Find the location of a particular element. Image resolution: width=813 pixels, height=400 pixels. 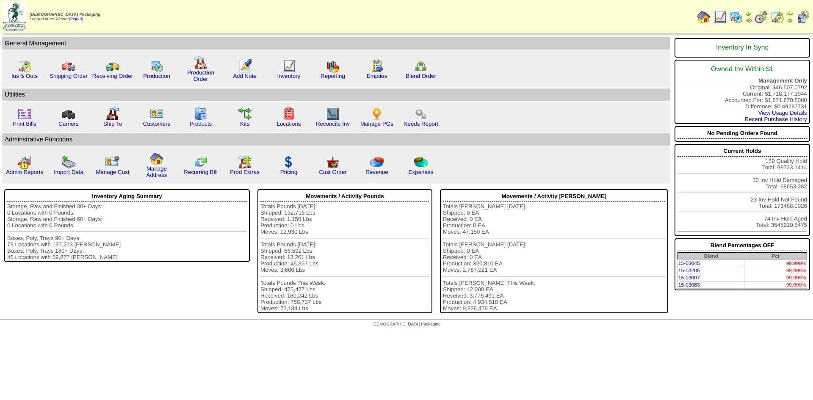

a: Ship To is located at coordinates (113, 124).